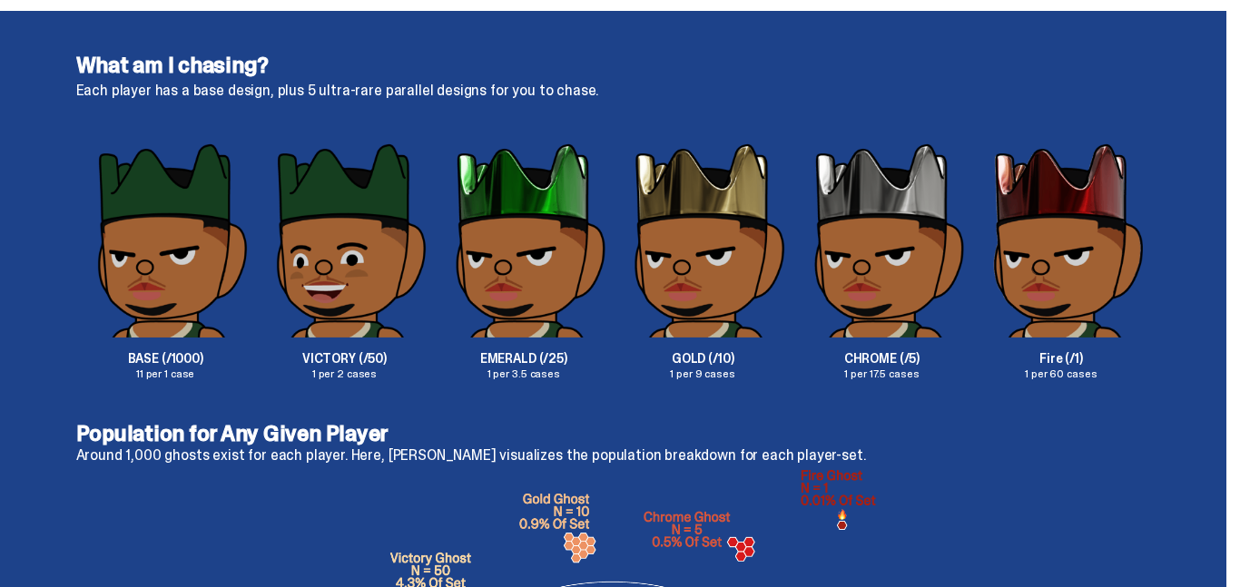 This screenshot has width=1240, height=587. I want to click on p: BASE (/1000), so click(165, 359).